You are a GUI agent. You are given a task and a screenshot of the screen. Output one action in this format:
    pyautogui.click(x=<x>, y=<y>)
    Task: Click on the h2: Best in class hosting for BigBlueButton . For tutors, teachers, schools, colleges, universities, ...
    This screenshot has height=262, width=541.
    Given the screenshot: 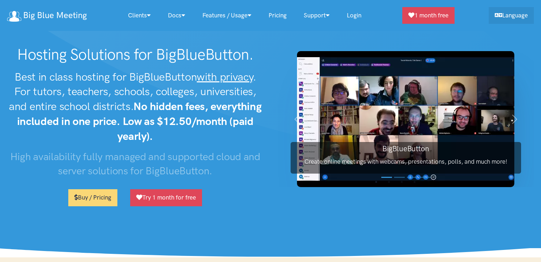 What is the action you would take?
    pyautogui.click(x=135, y=107)
    